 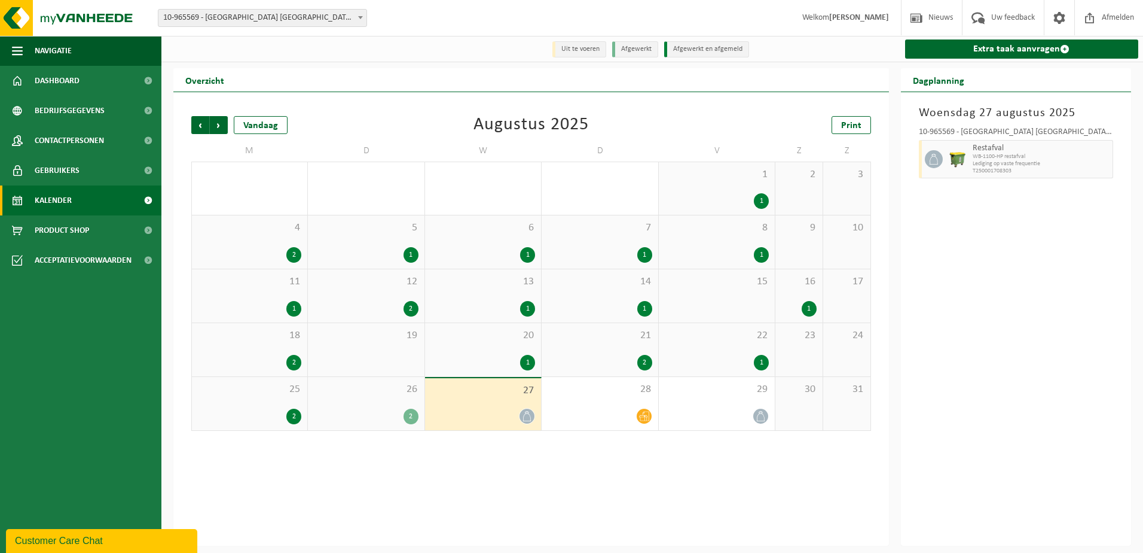 What do you see at coordinates (249, 335) in the screenshot?
I see `span: 18` at bounding box center [249, 335].